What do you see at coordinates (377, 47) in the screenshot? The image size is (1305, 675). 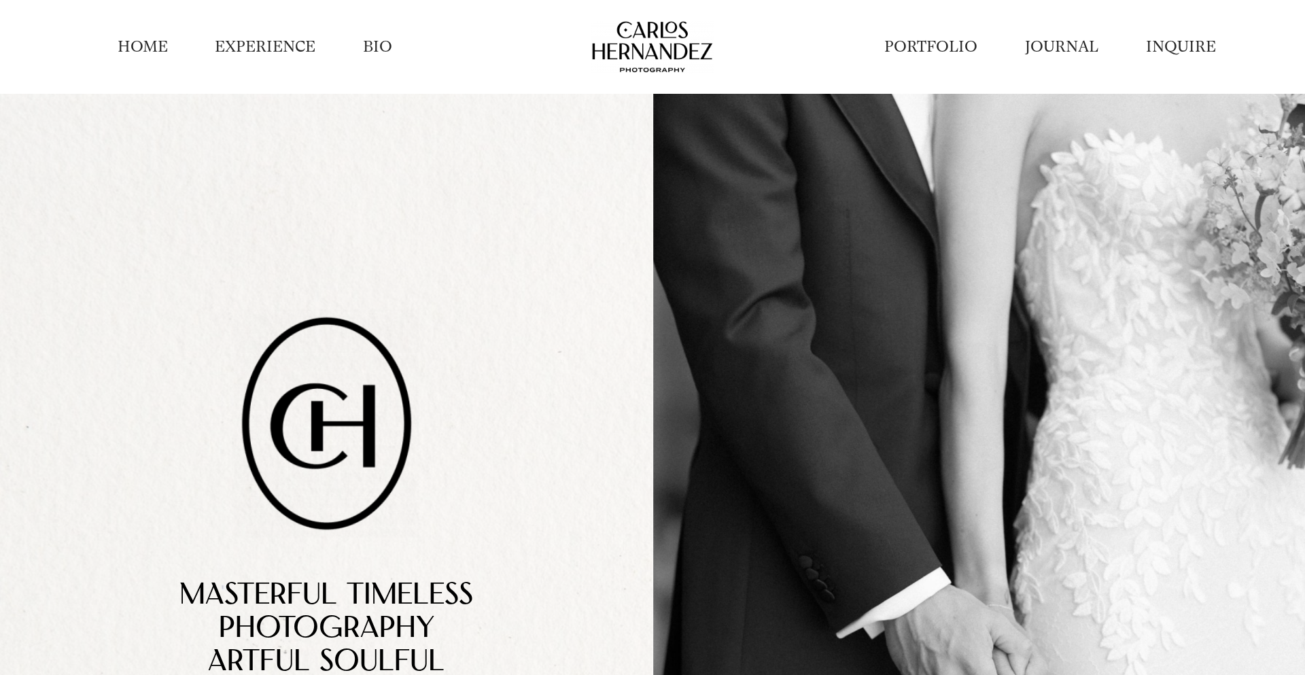 I see `a: BIO` at bounding box center [377, 47].